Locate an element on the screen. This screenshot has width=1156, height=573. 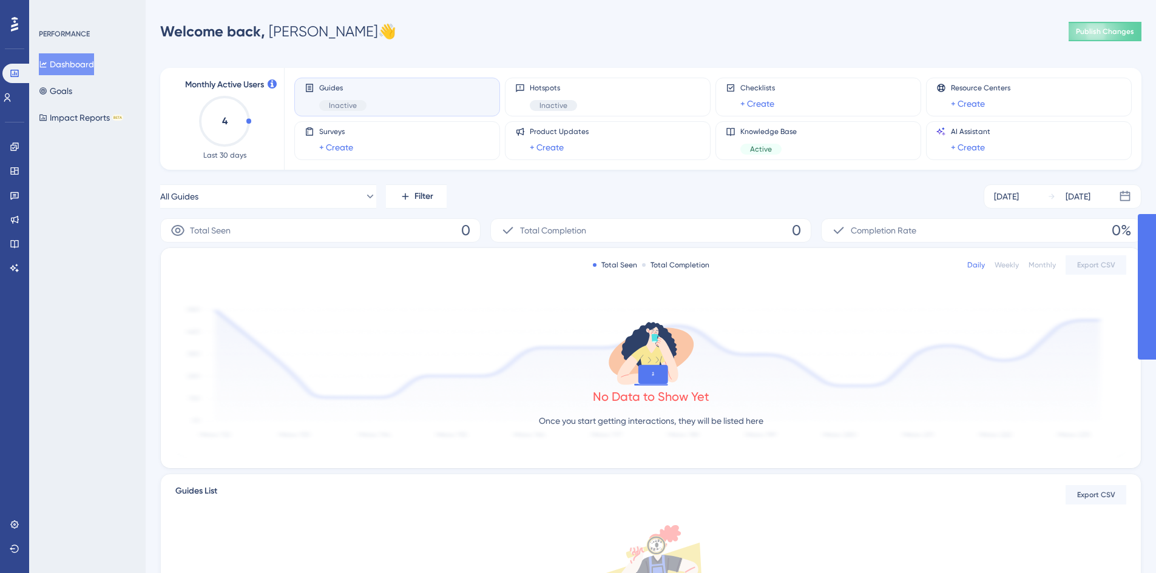
button: Impact ReportsBETA is located at coordinates (81, 118).